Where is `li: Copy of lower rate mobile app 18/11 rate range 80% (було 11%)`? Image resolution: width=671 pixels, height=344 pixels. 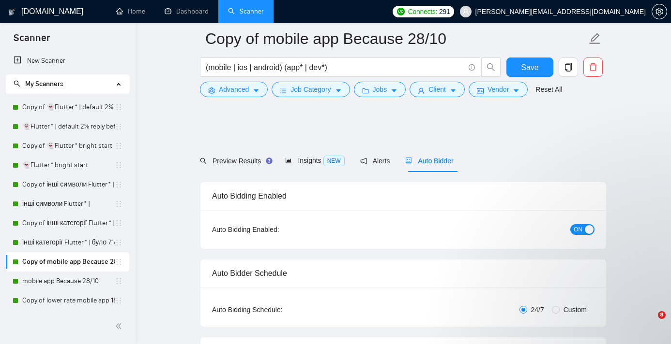
li: Copy of lower rate mobile app 18/11 rate range 80% (було 11%) is located at coordinates (67, 301).